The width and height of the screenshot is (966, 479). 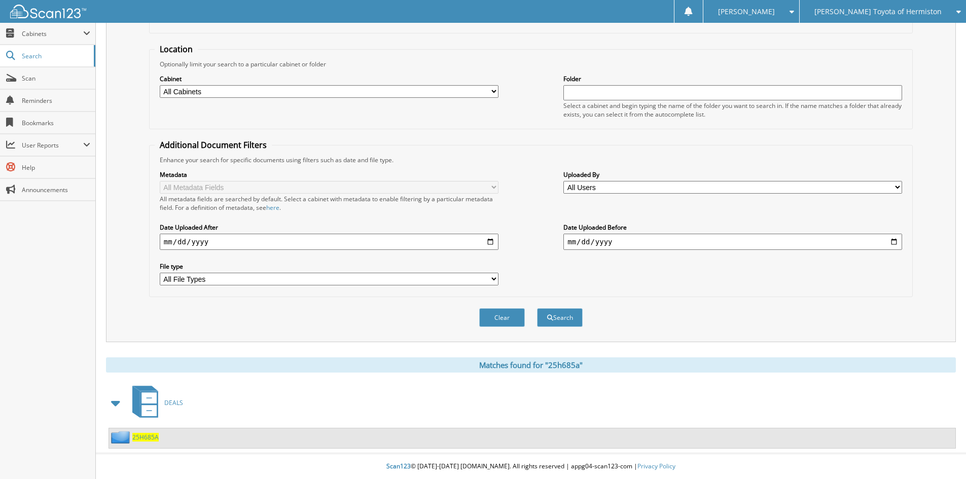 What do you see at coordinates (941, 455) in the screenshot?
I see `div: Chat Widget` at bounding box center [941, 455].